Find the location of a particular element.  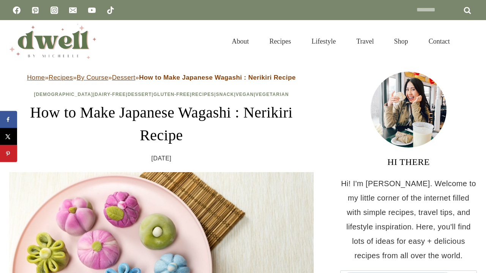

a: About is located at coordinates (240, 41).